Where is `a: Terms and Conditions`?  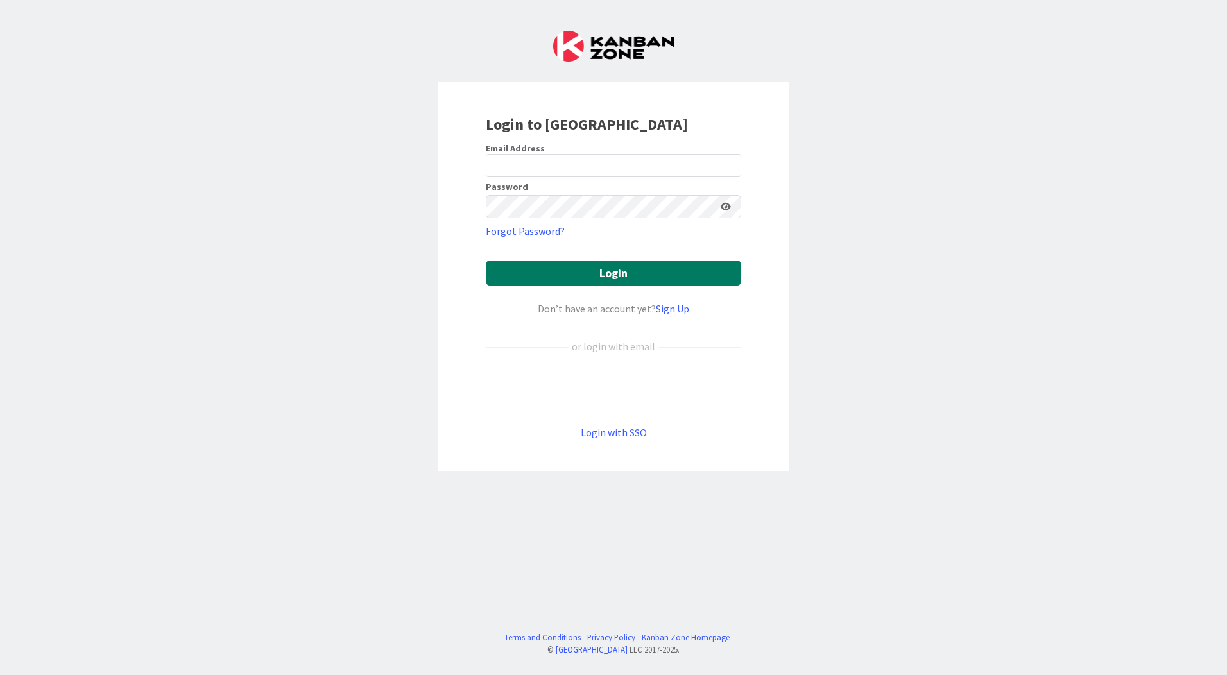
a: Terms and Conditions is located at coordinates (542, 637).